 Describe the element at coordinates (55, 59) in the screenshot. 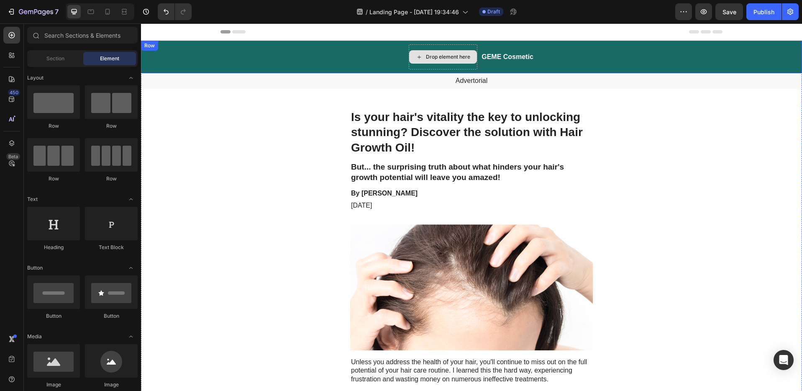

I see `span: Section` at that location.